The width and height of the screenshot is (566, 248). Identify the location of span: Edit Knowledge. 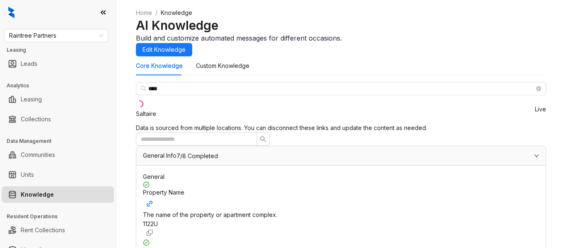
(164, 50).